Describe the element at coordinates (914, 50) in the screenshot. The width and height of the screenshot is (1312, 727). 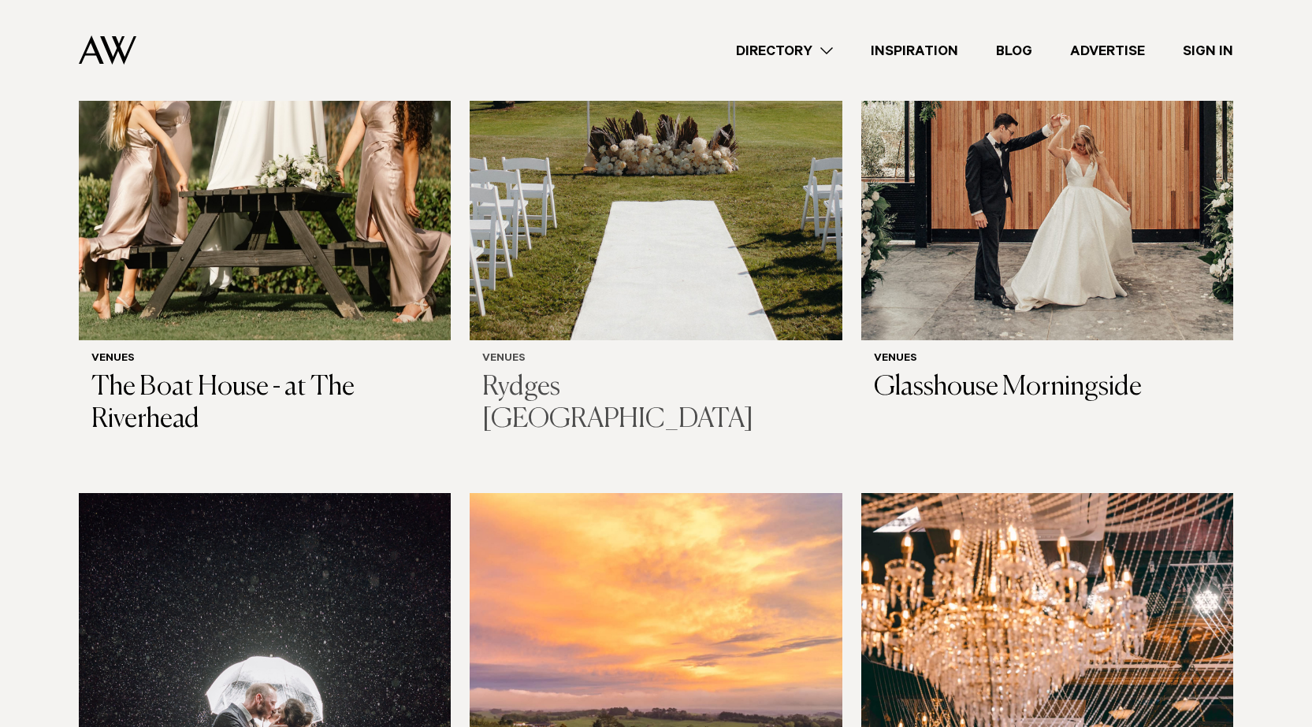
I see `a: Inspiration` at that location.